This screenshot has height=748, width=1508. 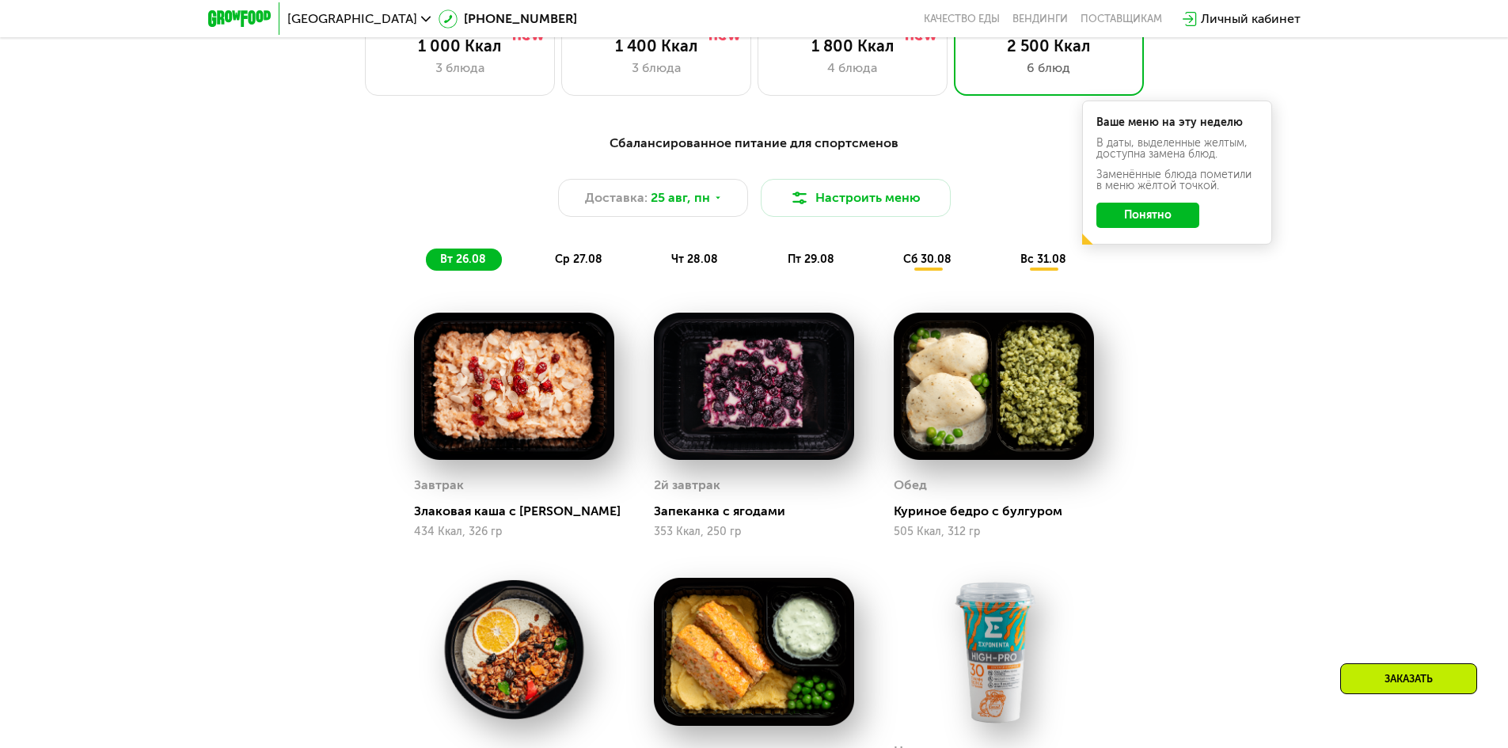 I want to click on div: 1 800 Ккал, so click(x=852, y=46).